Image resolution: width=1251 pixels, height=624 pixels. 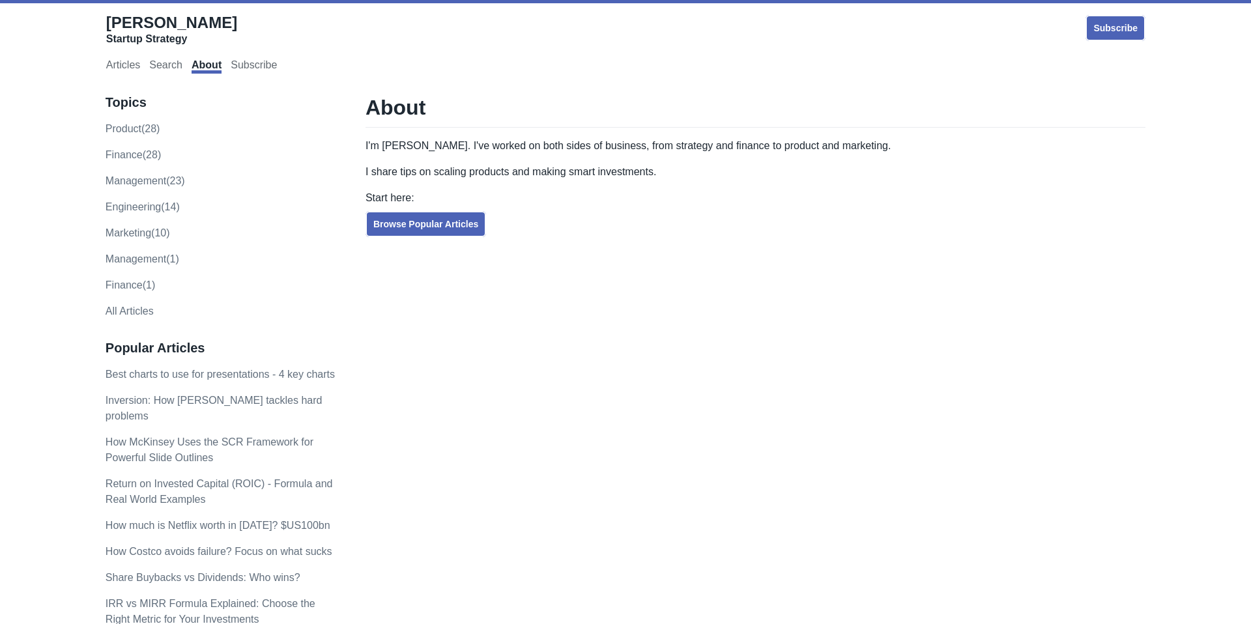 What do you see at coordinates (171, 39) in the screenshot?
I see `div: Startup Strategy` at bounding box center [171, 39].